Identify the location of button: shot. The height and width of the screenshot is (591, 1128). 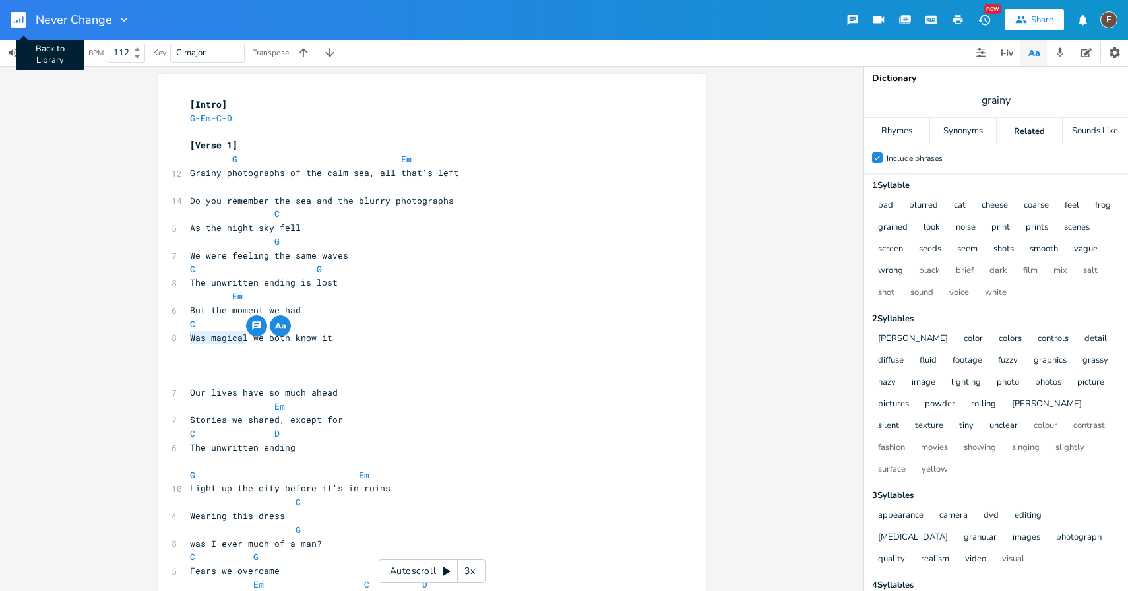
(886, 293).